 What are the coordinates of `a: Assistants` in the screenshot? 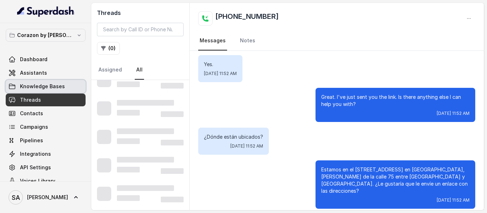 It's located at (46, 73).